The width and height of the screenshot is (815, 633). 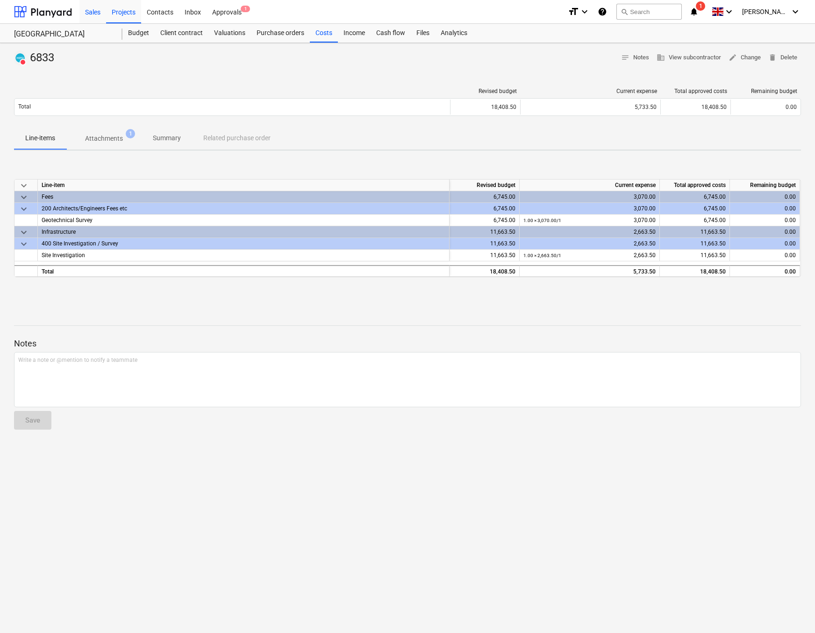 What do you see at coordinates (745, 58) in the screenshot?
I see `span: Change` at bounding box center [745, 58].